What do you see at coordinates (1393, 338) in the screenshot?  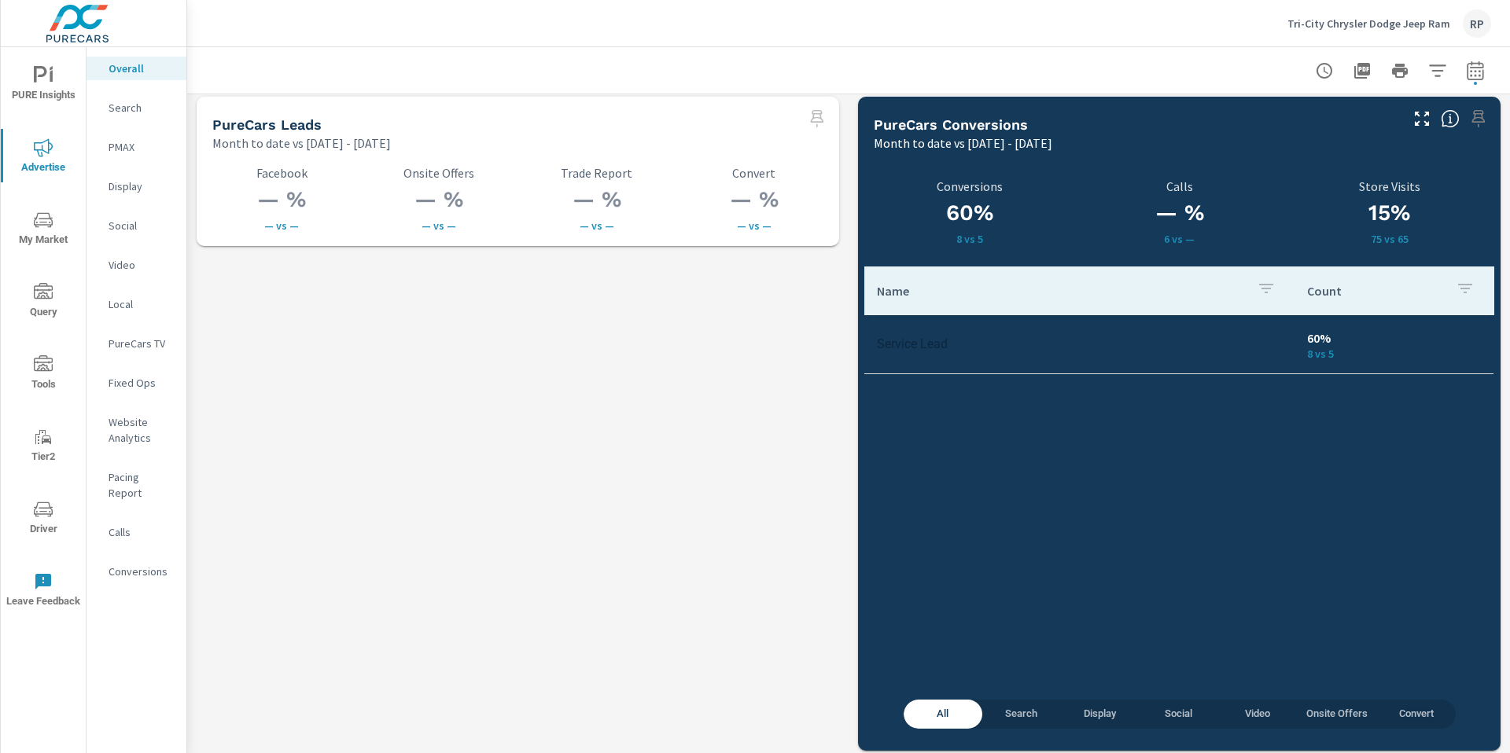 I see `p: 60%` at bounding box center [1393, 338].